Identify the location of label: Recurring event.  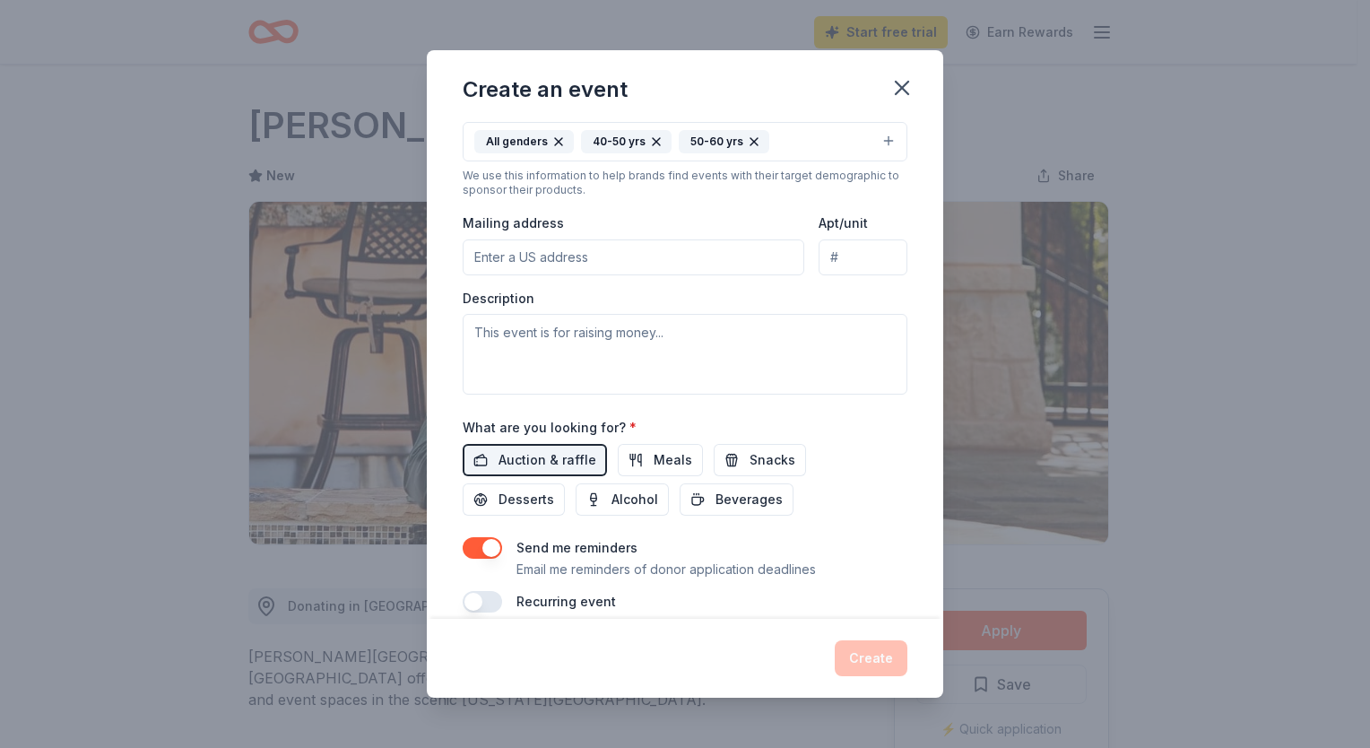
(566, 601).